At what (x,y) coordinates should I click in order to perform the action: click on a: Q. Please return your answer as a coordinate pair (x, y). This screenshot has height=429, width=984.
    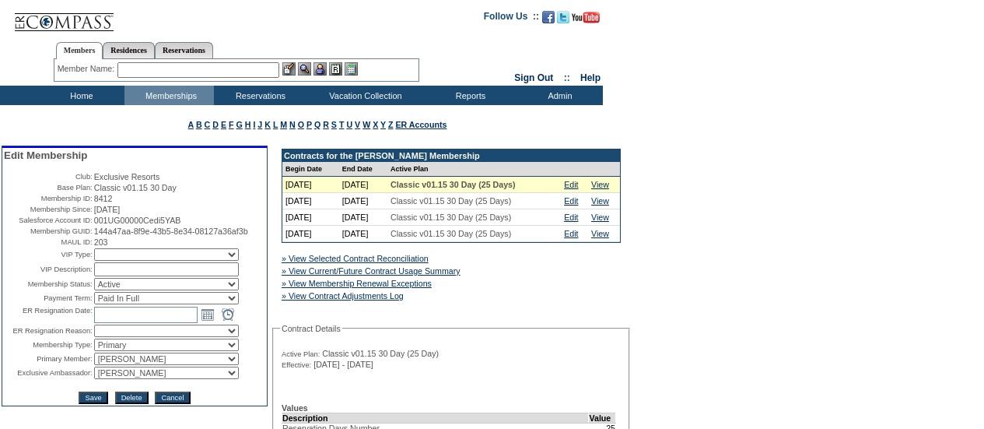
    Looking at the image, I should click on (317, 124).